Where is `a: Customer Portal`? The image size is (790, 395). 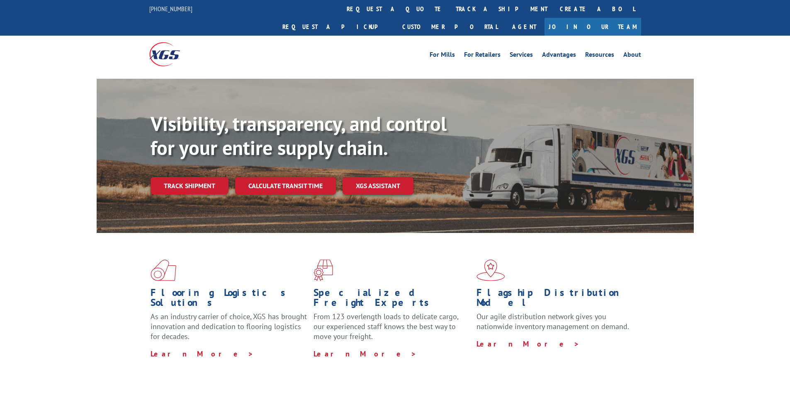 a: Customer Portal is located at coordinates (450, 27).